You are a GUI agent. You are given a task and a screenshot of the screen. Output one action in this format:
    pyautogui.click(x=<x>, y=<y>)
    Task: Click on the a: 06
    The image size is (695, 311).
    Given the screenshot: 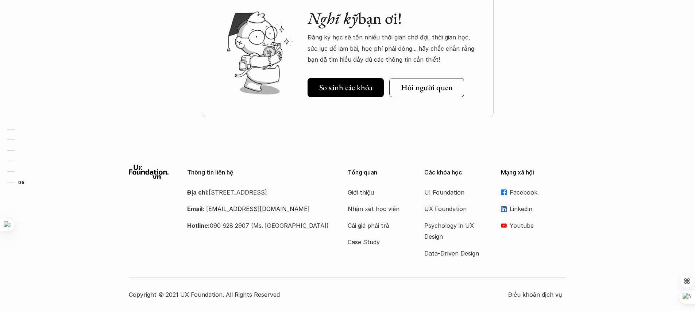 What is the action you would take?
    pyautogui.click(x=24, y=182)
    